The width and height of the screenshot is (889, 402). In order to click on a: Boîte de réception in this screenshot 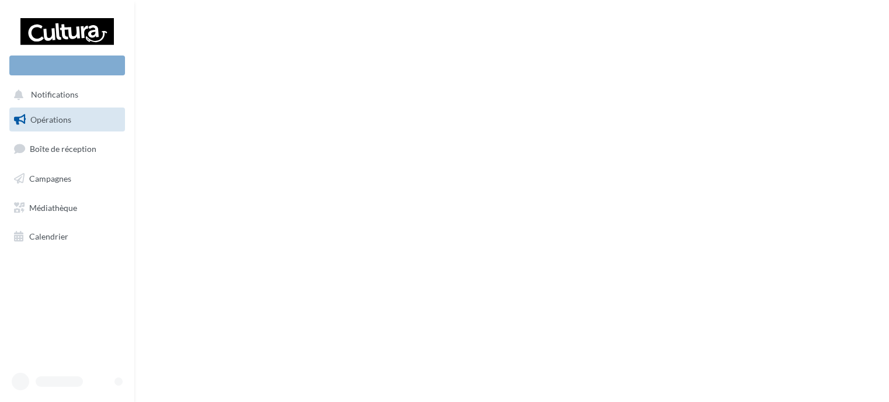, I will do `click(67, 148)`.